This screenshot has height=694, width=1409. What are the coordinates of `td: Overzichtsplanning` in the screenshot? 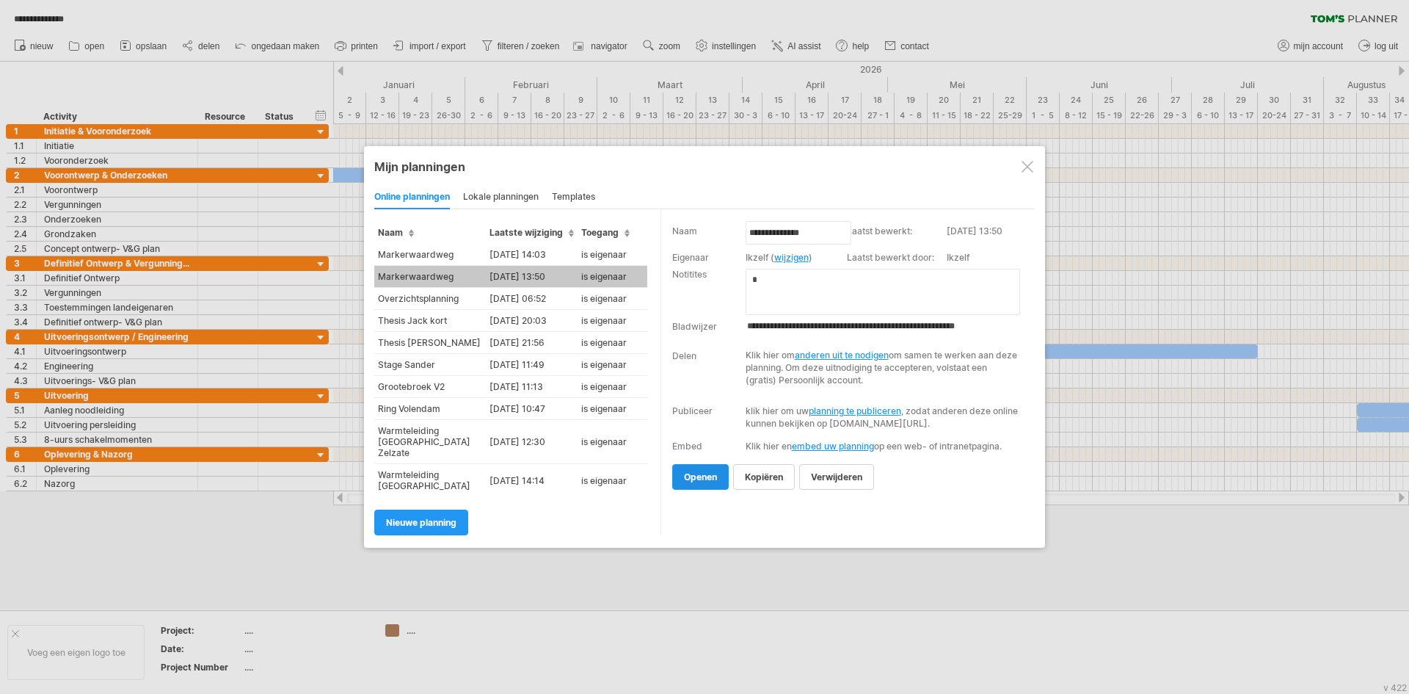 It's located at (430, 299).